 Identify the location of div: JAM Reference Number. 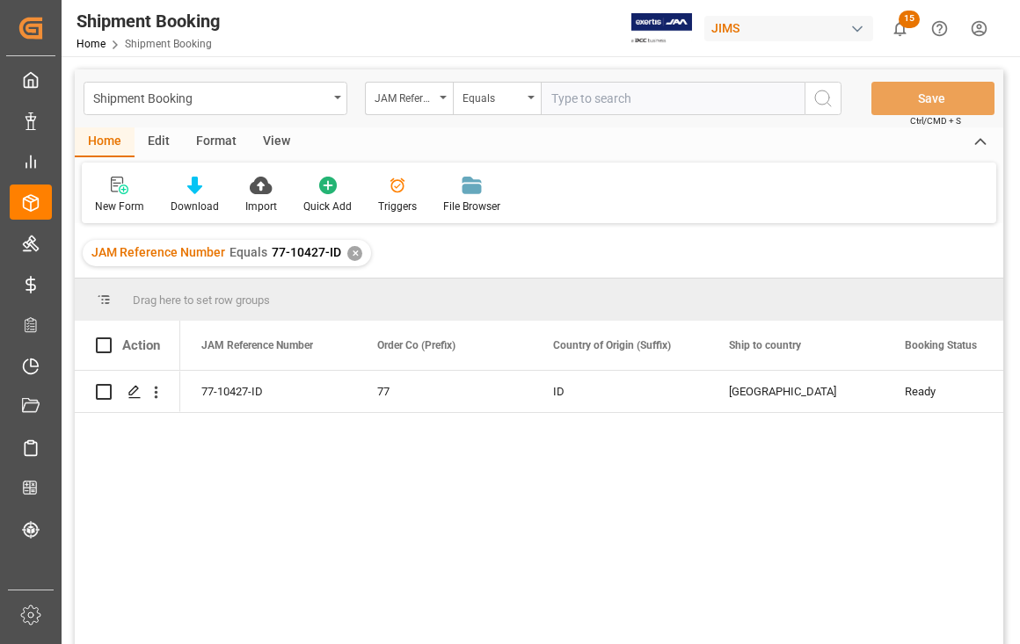
(404, 96).